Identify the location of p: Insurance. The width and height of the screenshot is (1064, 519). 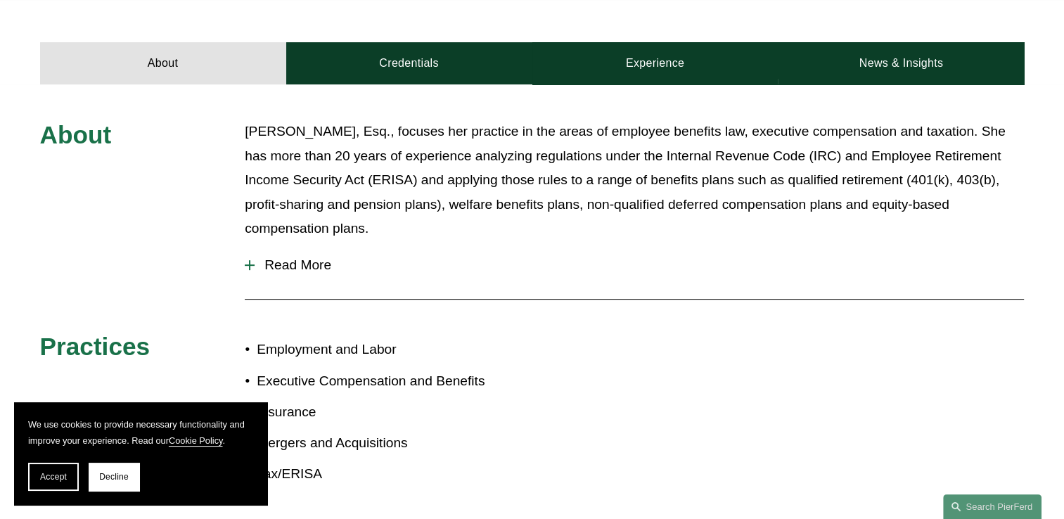
(394, 412).